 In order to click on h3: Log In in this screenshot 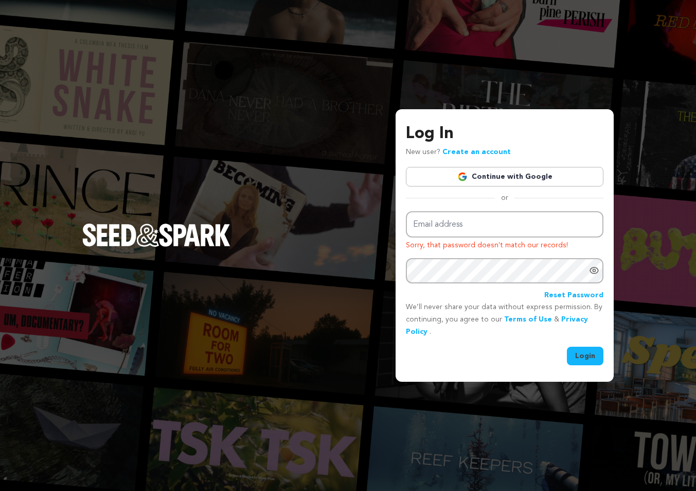, I will do `click(505, 134)`.